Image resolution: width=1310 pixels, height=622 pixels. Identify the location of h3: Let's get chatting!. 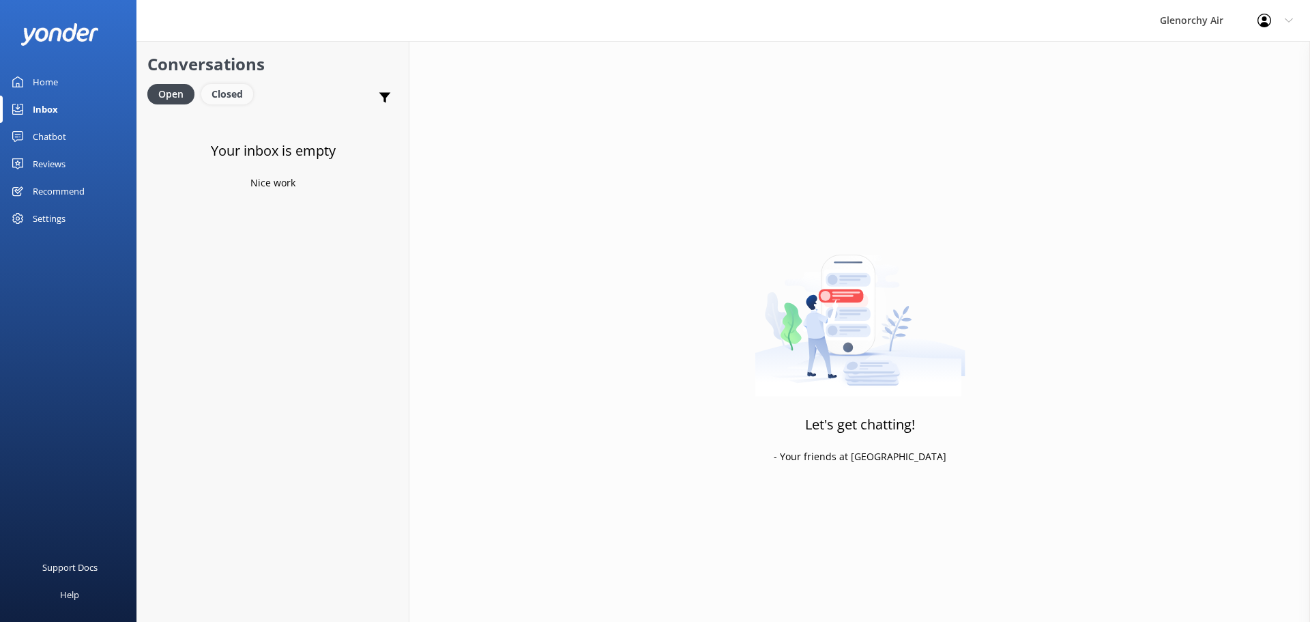
(860, 425).